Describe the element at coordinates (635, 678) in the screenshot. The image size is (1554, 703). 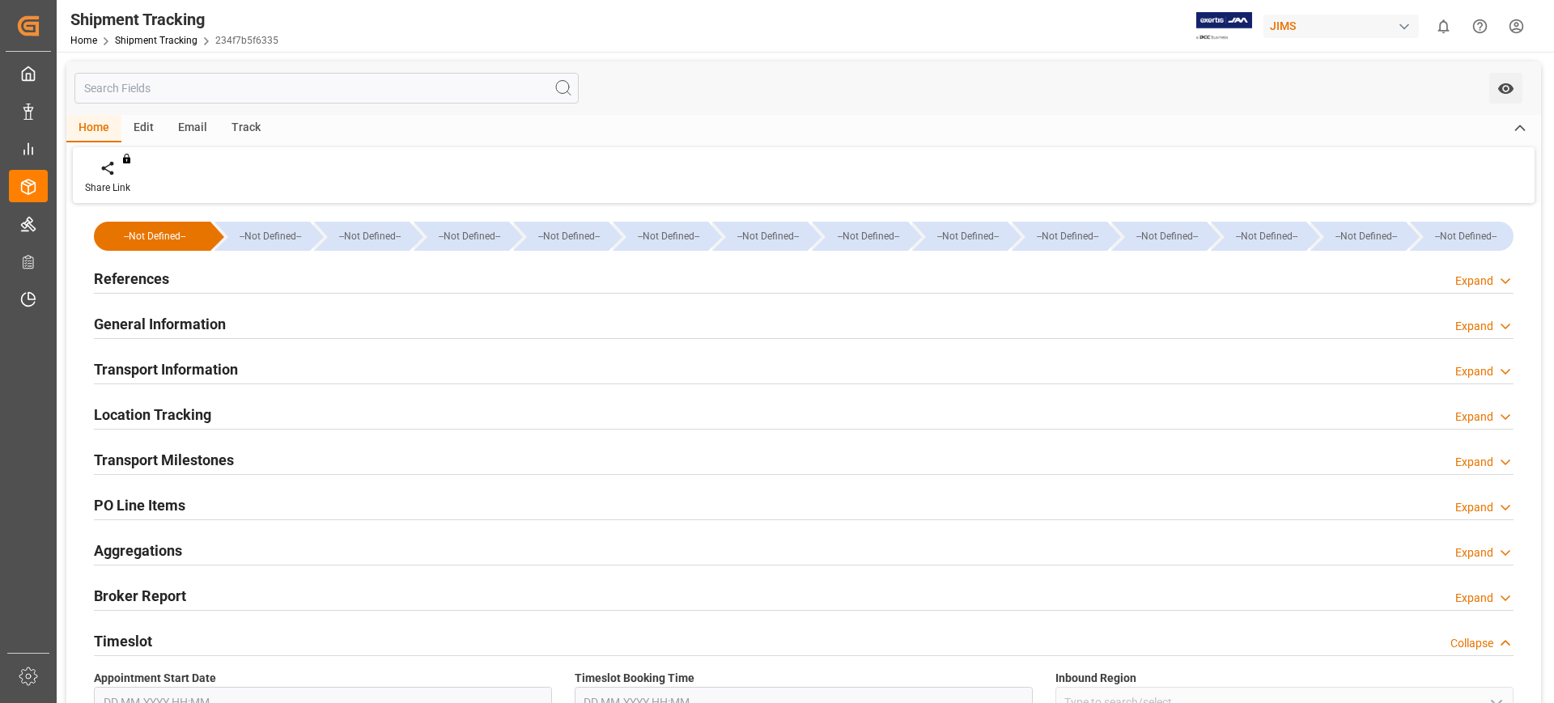
I see `span: Timeslot Booking Time` at that location.